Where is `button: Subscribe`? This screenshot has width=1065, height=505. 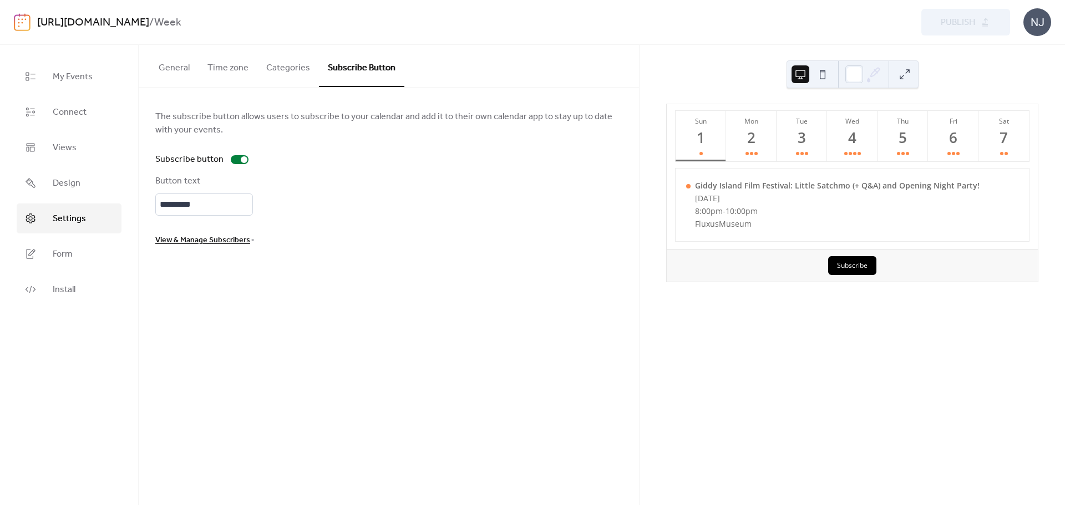 button: Subscribe is located at coordinates (852, 266).